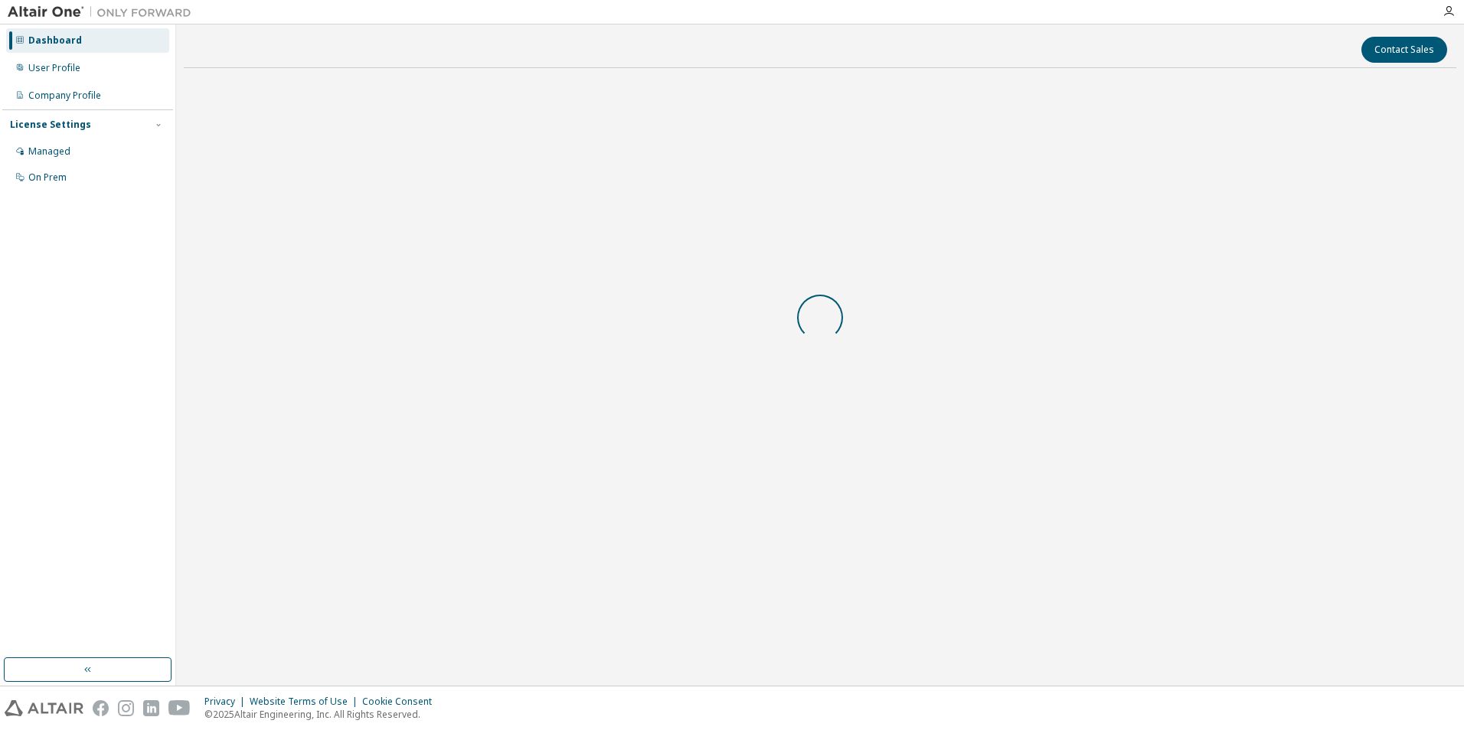 The height and width of the screenshot is (730, 1464). Describe the element at coordinates (151, 708) in the screenshot. I see `img: linkedin.svg` at that location.